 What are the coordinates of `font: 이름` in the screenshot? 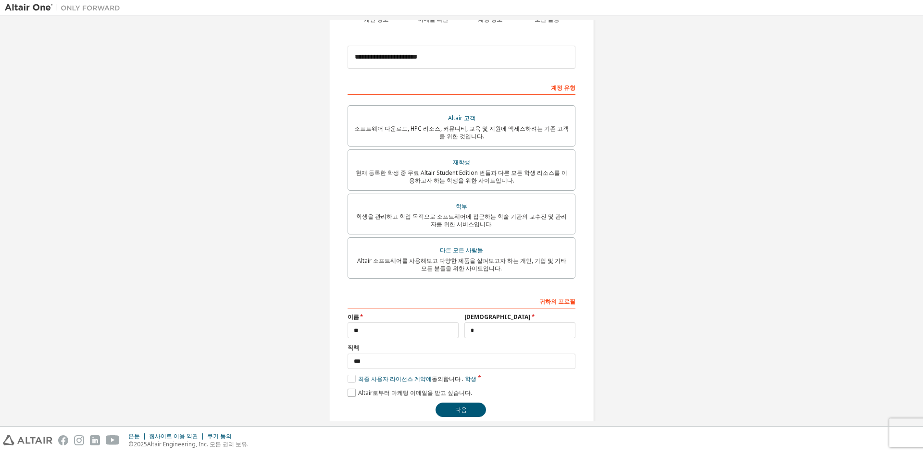 It's located at (353, 317).